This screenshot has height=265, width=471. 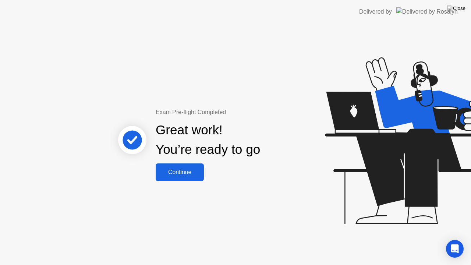 What do you see at coordinates (376, 12) in the screenshot?
I see `div: Delivered by` at bounding box center [376, 12].